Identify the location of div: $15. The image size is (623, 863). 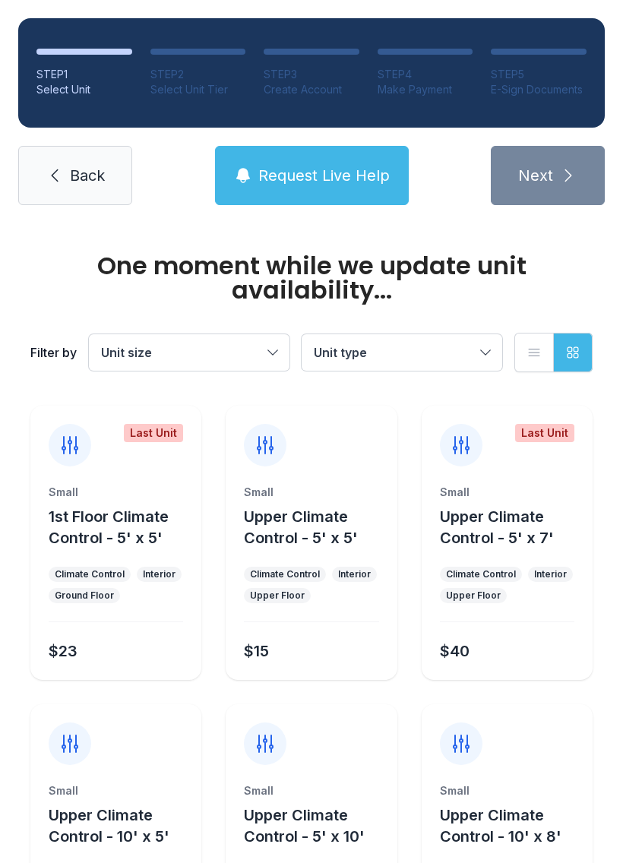
(256, 651).